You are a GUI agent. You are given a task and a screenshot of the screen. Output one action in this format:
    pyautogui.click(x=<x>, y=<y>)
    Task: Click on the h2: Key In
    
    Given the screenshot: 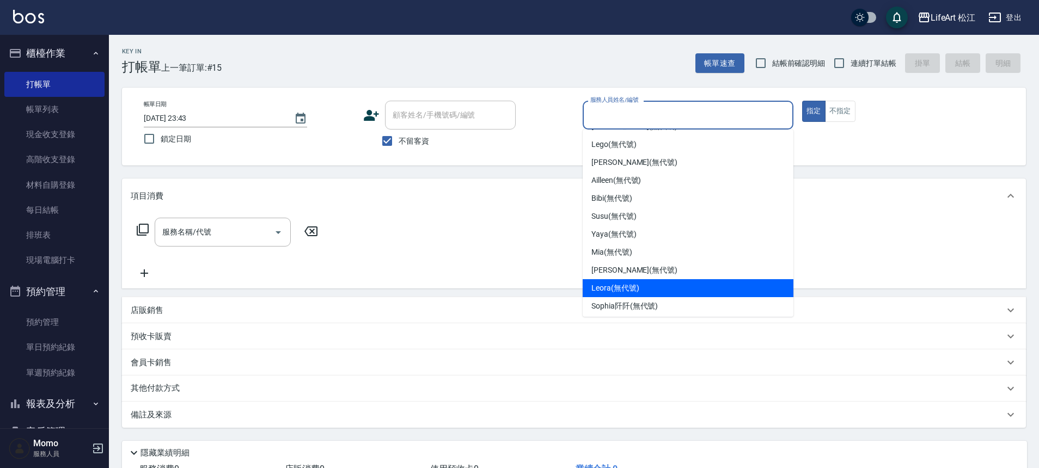 What is the action you would take?
    pyautogui.click(x=142, y=51)
    